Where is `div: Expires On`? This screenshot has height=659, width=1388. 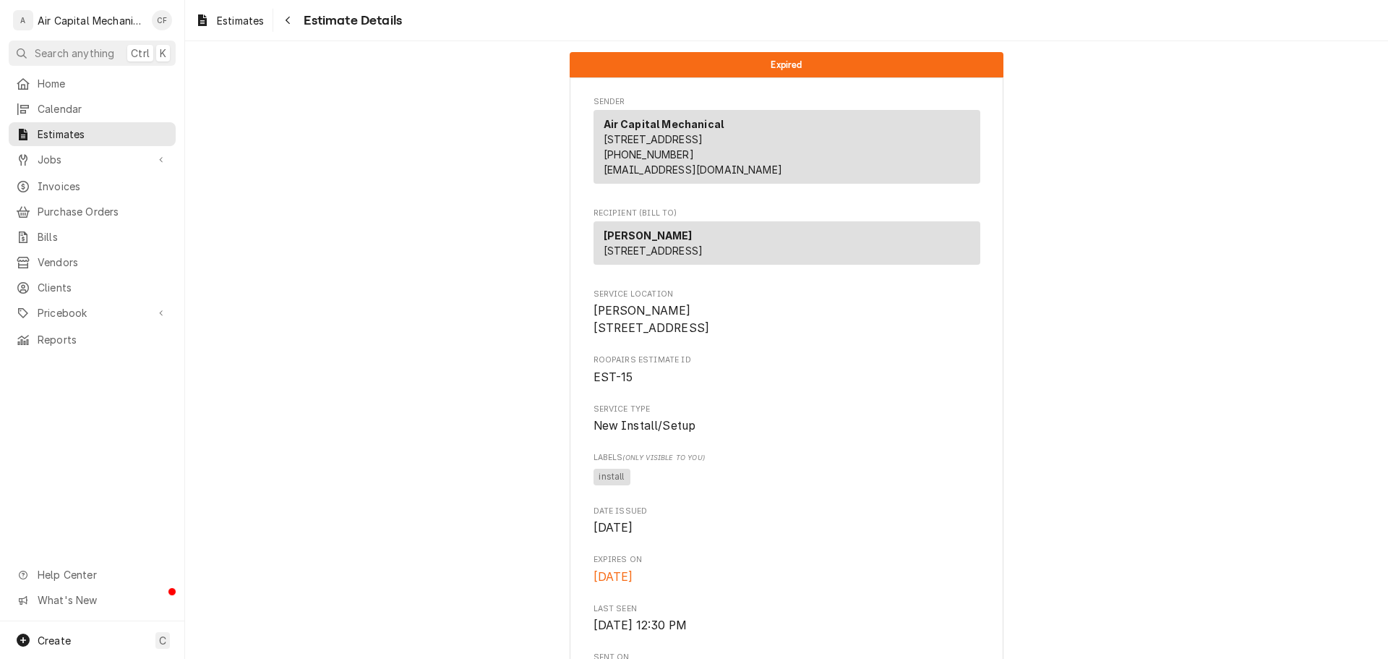 div: Expires On is located at coordinates (787, 569).